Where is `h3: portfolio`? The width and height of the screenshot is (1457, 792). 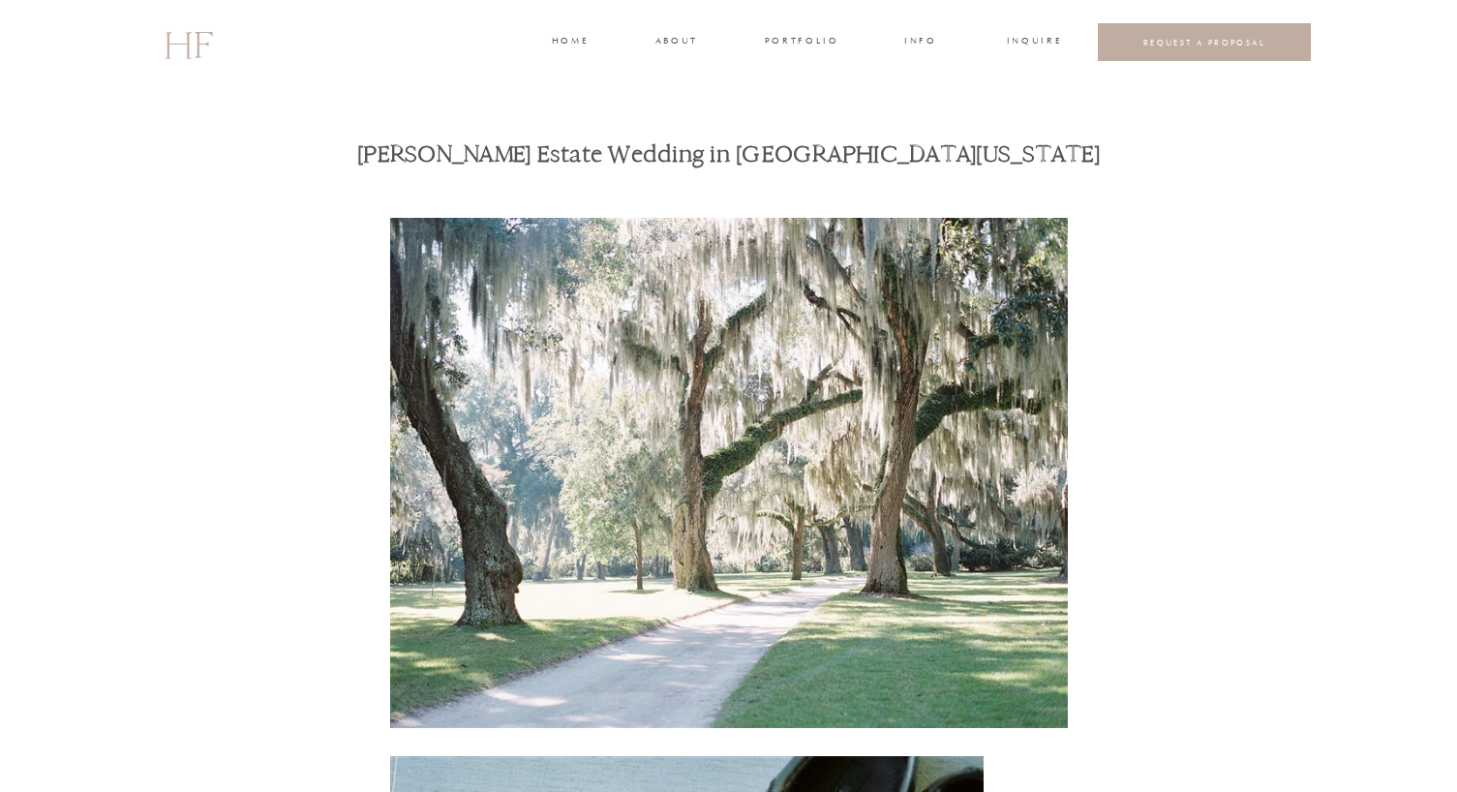
h3: portfolio is located at coordinates (801, 43).